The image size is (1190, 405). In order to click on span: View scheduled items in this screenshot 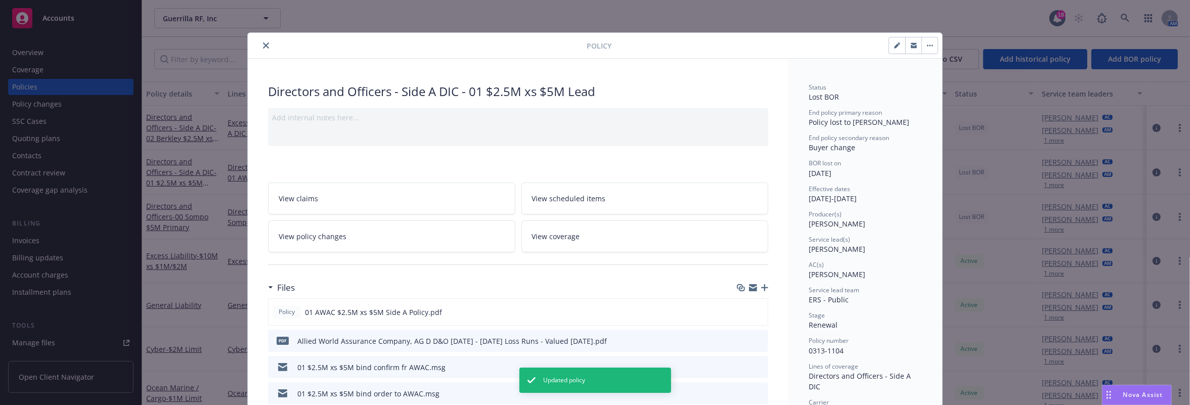, I will do `click(569, 198)`.